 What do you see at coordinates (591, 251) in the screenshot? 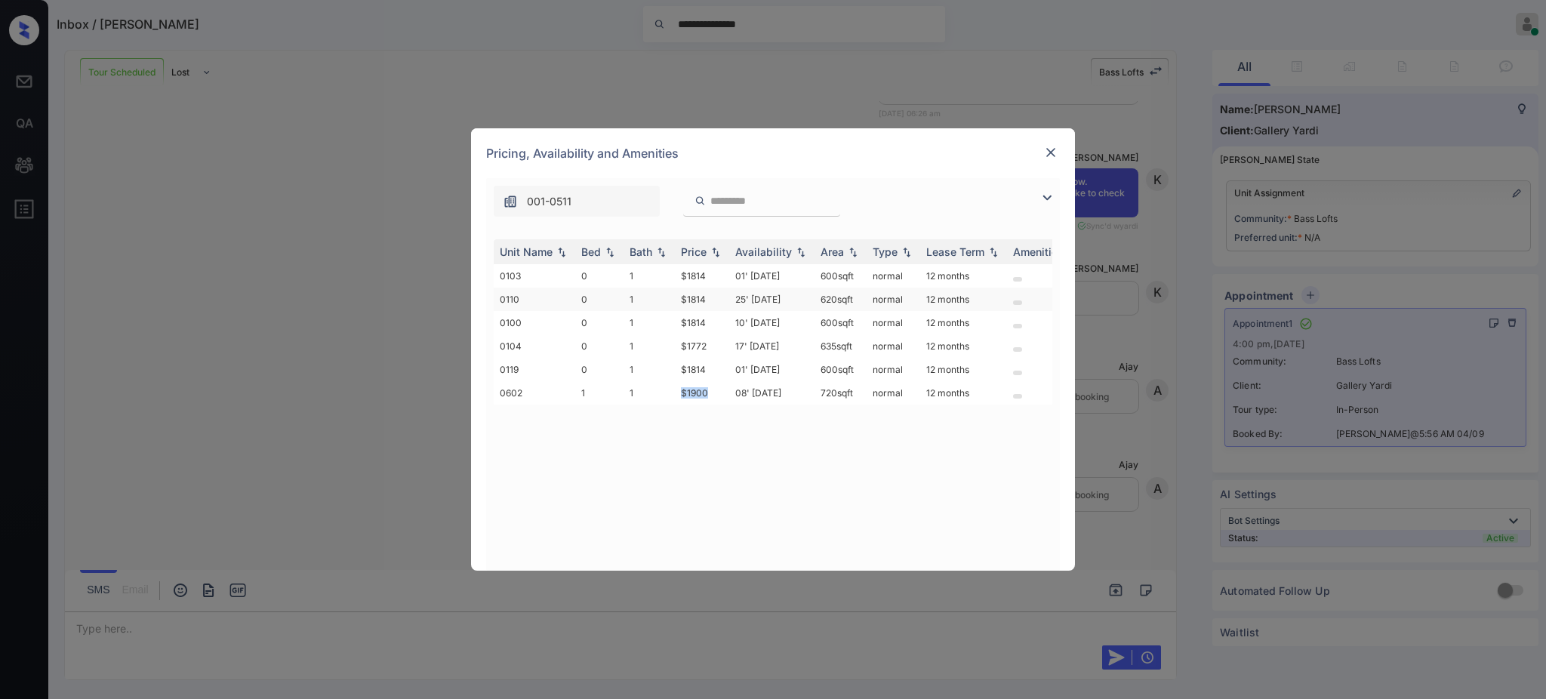
I see `div: Bed` at bounding box center [591, 251].